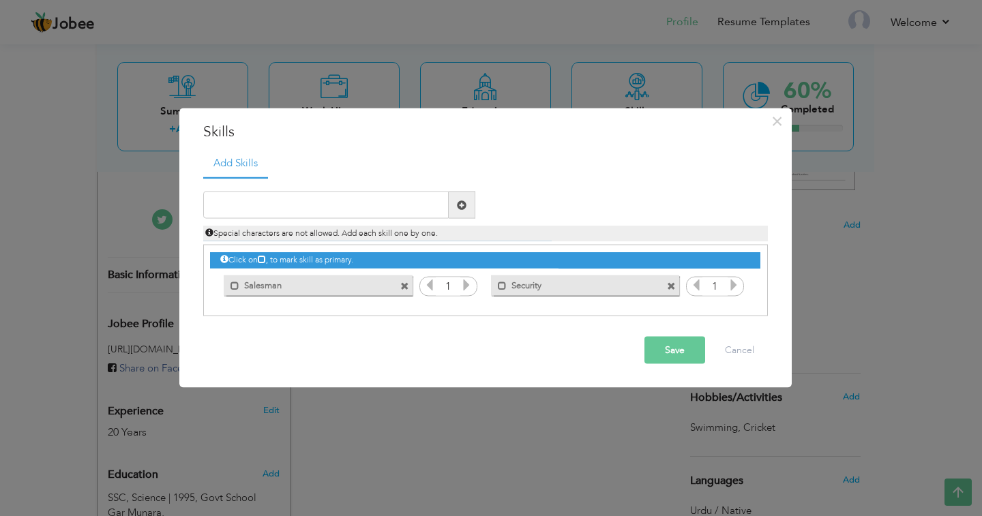  Describe the element at coordinates (777, 121) in the screenshot. I see `button: Close` at that location.